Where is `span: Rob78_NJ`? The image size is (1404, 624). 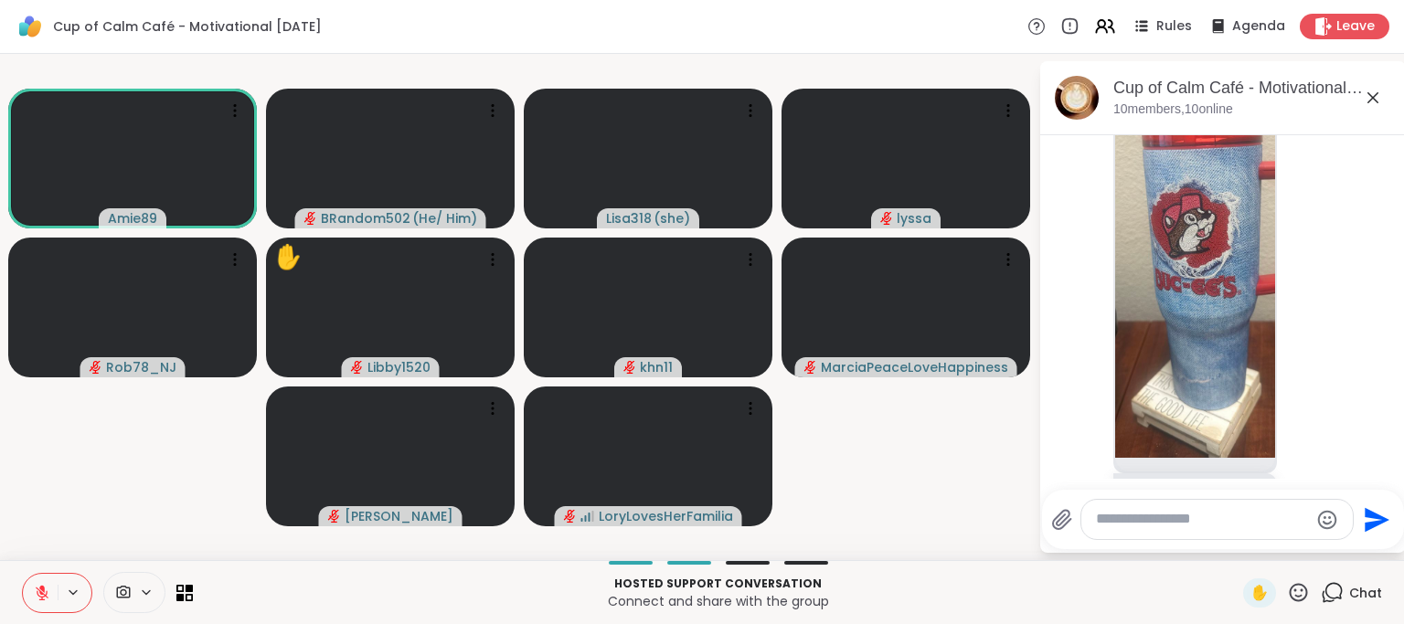
span: Rob78_NJ is located at coordinates (141, 367).